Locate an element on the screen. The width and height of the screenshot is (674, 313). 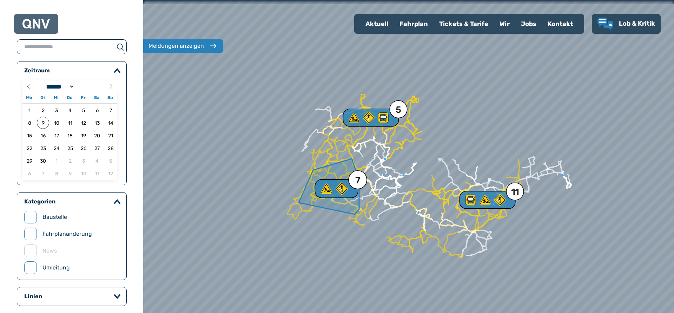
span: 14.09.2025 is located at coordinates (111, 122).